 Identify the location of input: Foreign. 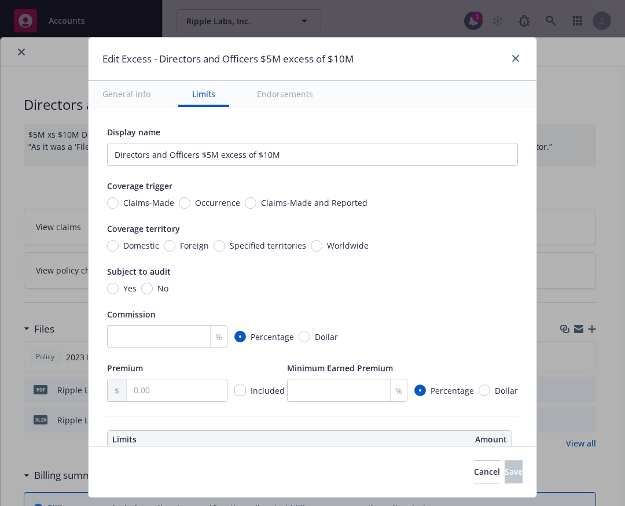
(169, 246).